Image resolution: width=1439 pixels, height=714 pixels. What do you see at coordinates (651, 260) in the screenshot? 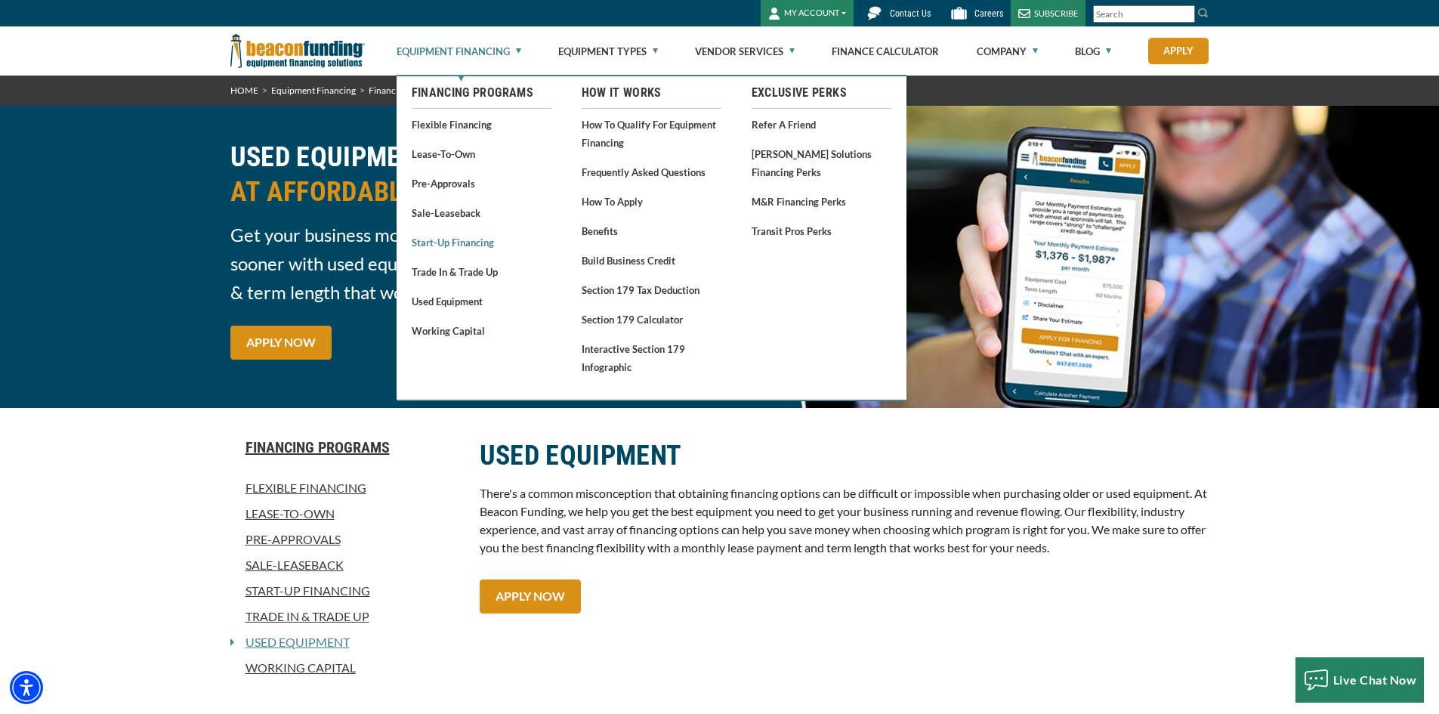
I see `a: Build Business Credit` at bounding box center [651, 260].